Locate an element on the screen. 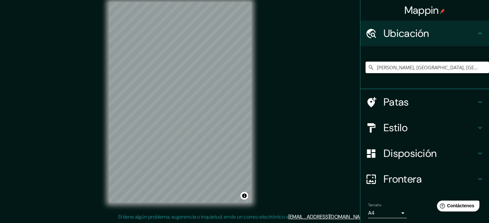 This screenshot has height=223, width=489. canvas: Mapa is located at coordinates (180, 103).